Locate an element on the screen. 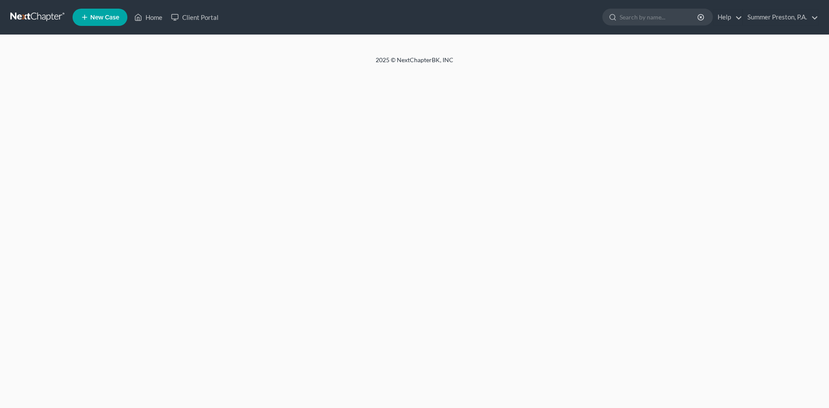 This screenshot has width=829, height=408. a: Summer Preston, P.A. is located at coordinates (781, 17).